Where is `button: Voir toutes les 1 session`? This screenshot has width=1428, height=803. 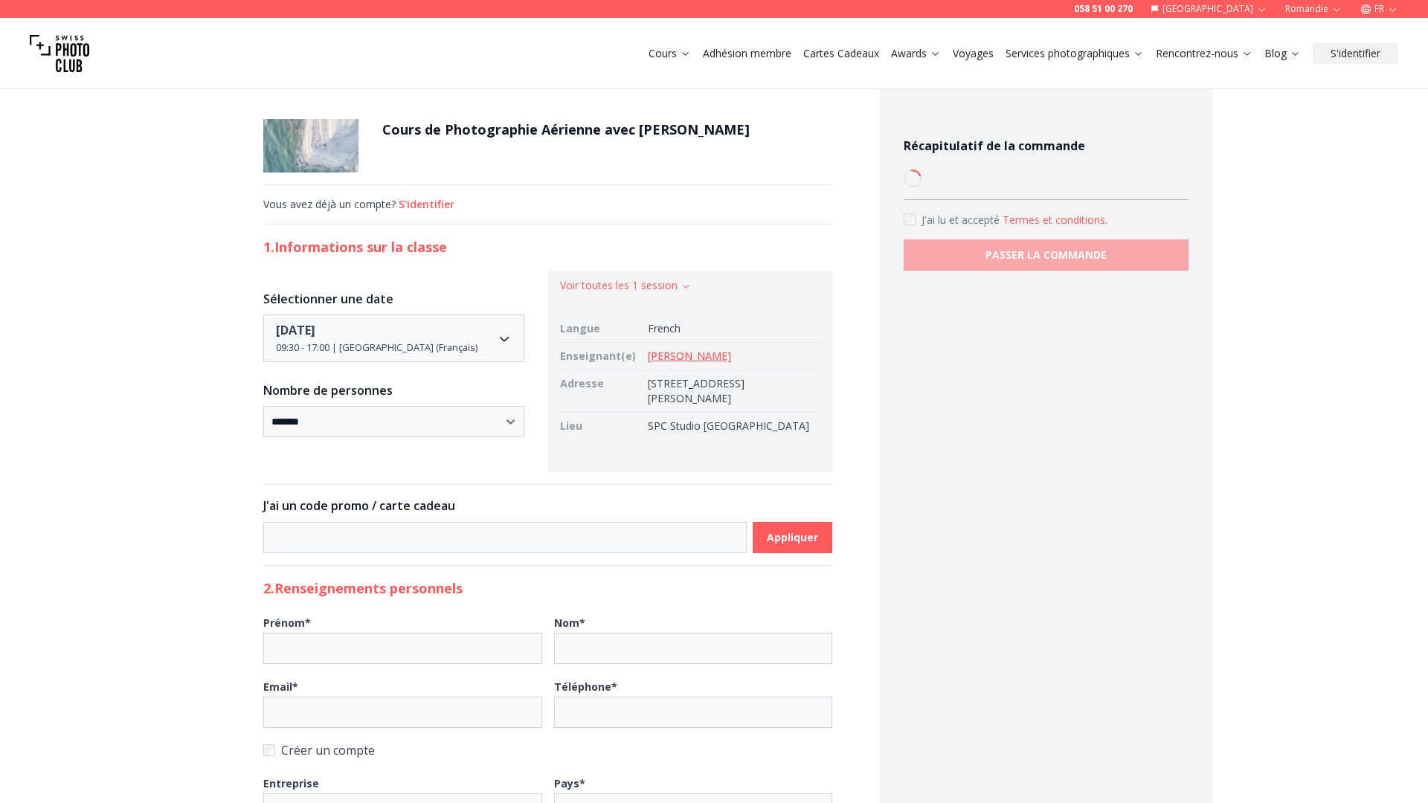
button: Voir toutes les 1 session is located at coordinates (625, 286).